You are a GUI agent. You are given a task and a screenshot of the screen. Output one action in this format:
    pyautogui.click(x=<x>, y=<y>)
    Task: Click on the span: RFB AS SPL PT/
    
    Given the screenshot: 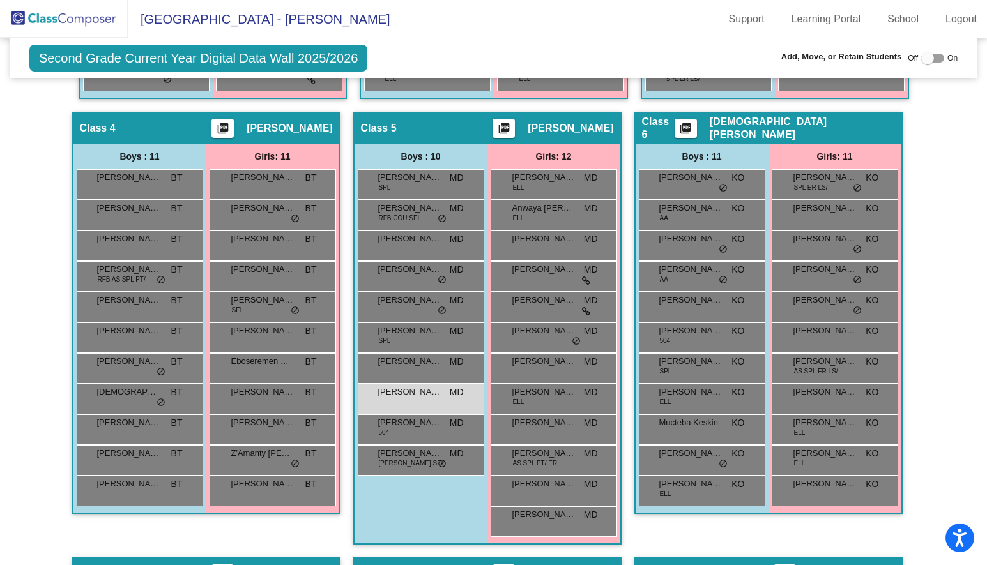 What is the action you would take?
    pyautogui.click(x=121, y=279)
    